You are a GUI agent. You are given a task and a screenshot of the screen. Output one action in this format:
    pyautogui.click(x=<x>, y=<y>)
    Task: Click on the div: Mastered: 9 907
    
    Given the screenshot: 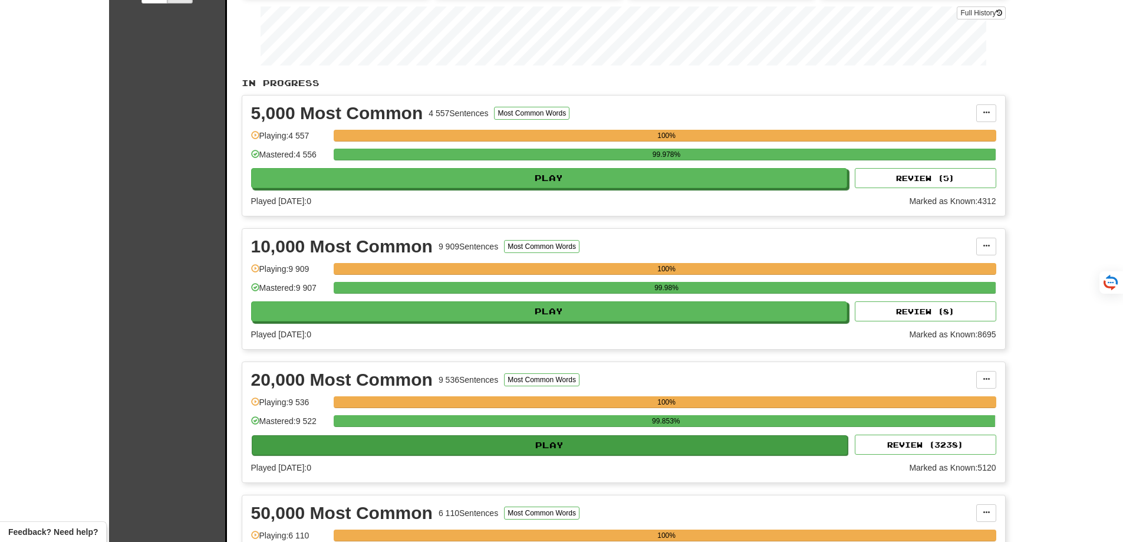 What is the action you would take?
    pyautogui.click(x=289, y=291)
    